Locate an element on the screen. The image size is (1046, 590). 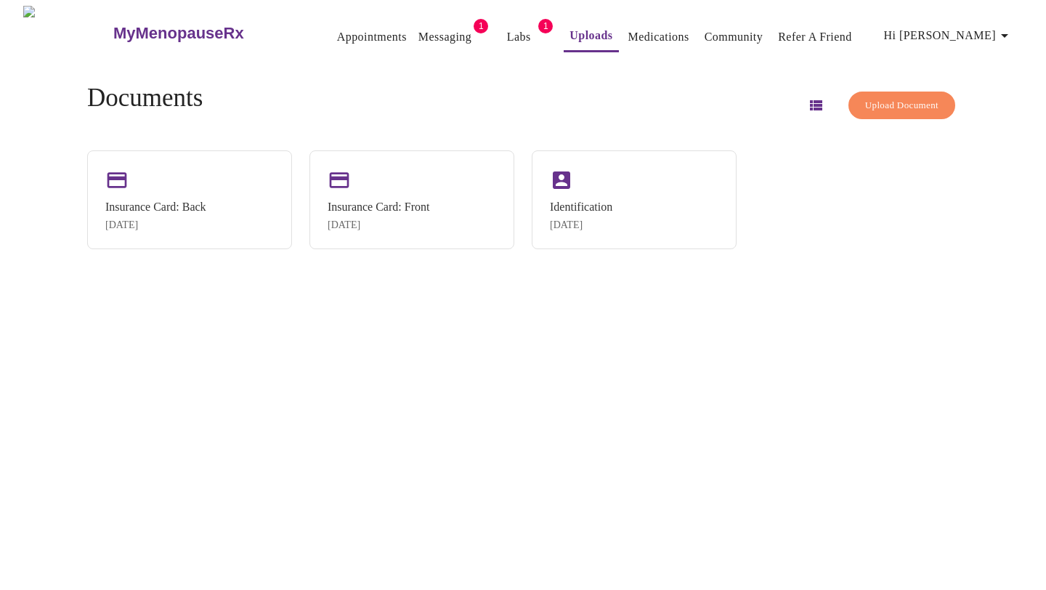
a: Labs is located at coordinates (518, 37).